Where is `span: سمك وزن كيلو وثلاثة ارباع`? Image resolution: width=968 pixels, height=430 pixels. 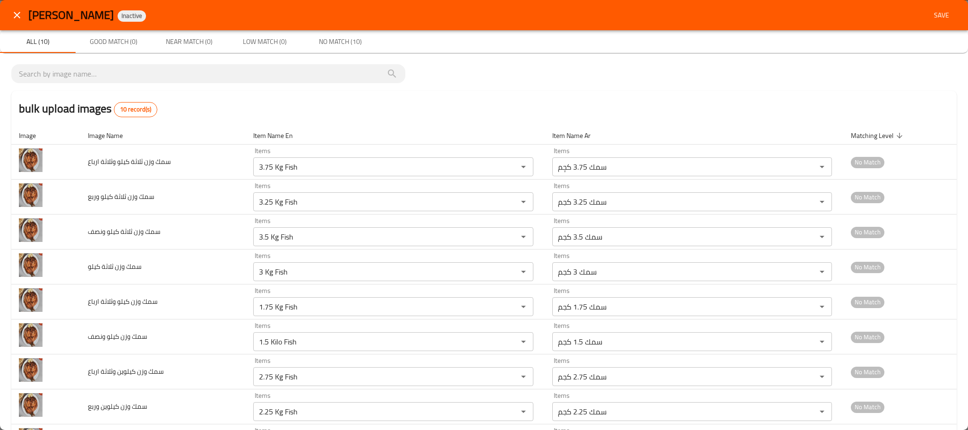 span: سمك وزن كيلو وثلاثة ارباع is located at coordinates (123, 302).